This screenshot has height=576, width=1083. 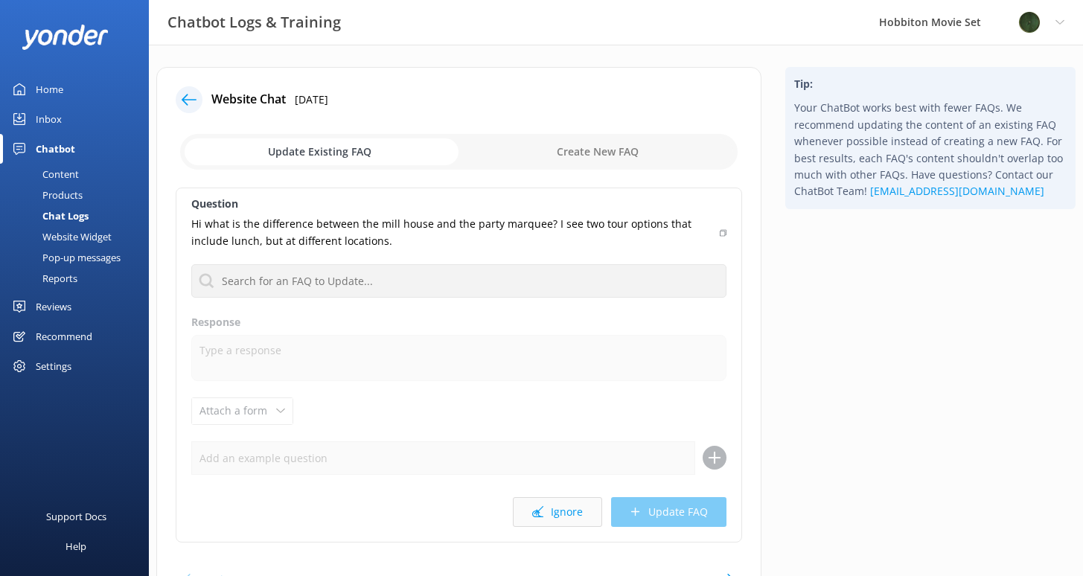 I want to click on div: Chat Logs, so click(x=48, y=216).